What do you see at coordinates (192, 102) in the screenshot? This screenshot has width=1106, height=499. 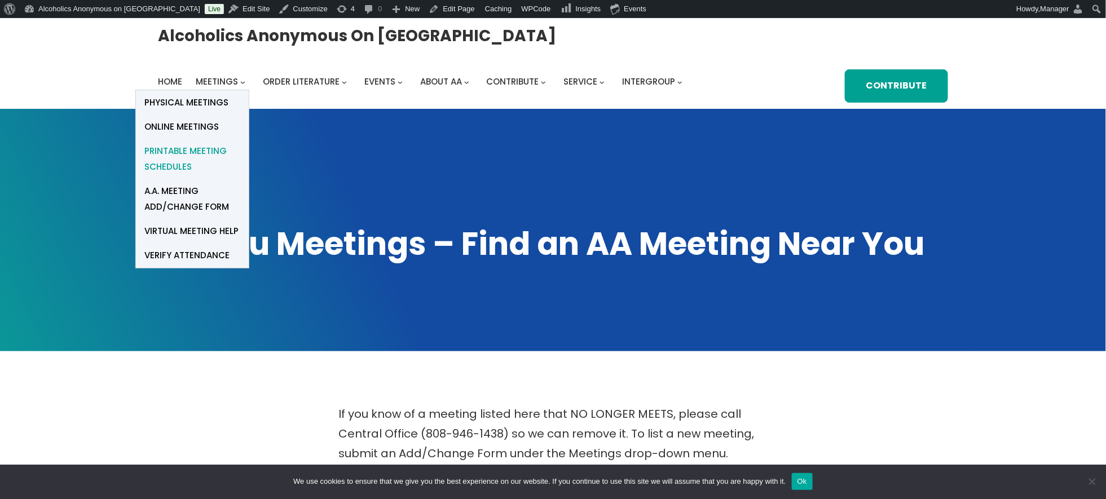 I see `a: Physical Meetings` at bounding box center [192, 102].